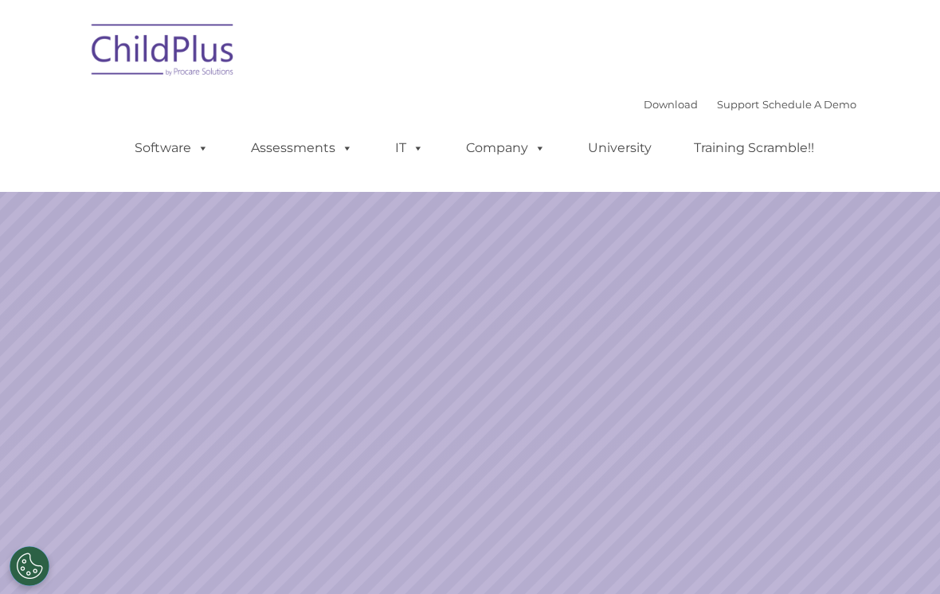 The image size is (940, 594). I want to click on a: Training Scramble!!, so click(753, 148).